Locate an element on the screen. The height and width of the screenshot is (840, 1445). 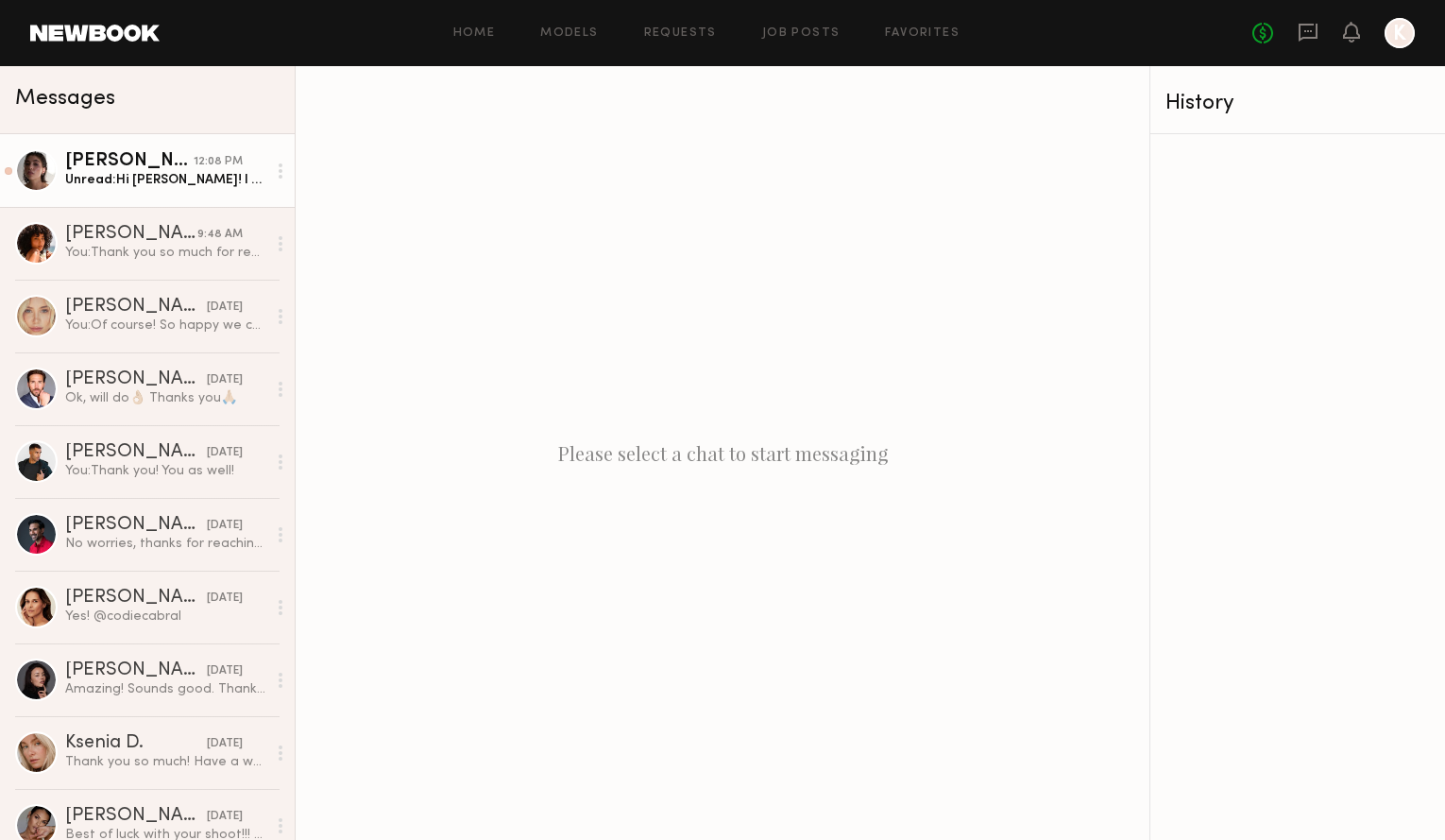
div: Please select a chat to start messaging is located at coordinates (722, 453).